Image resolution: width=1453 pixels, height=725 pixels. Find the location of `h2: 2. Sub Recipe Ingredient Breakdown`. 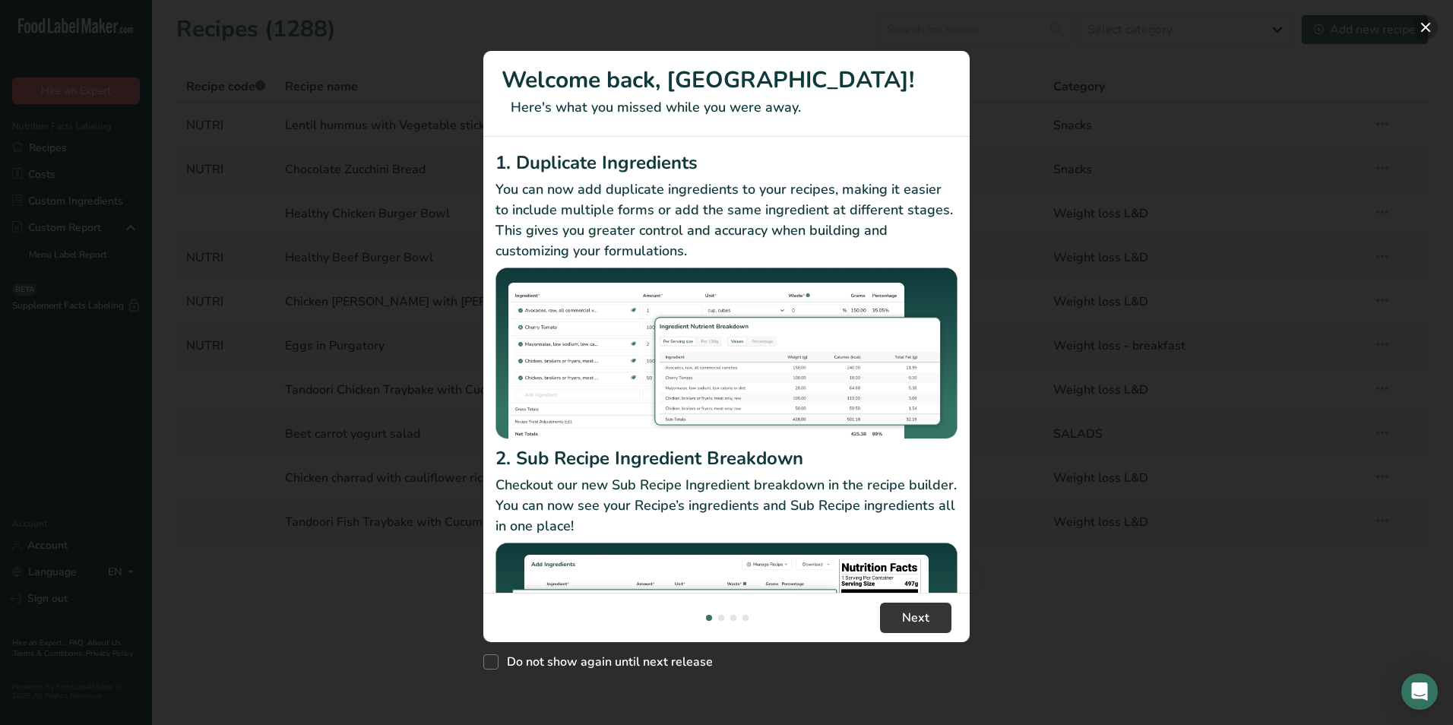

h2: 2. Sub Recipe Ingredient Breakdown is located at coordinates (726, 458).